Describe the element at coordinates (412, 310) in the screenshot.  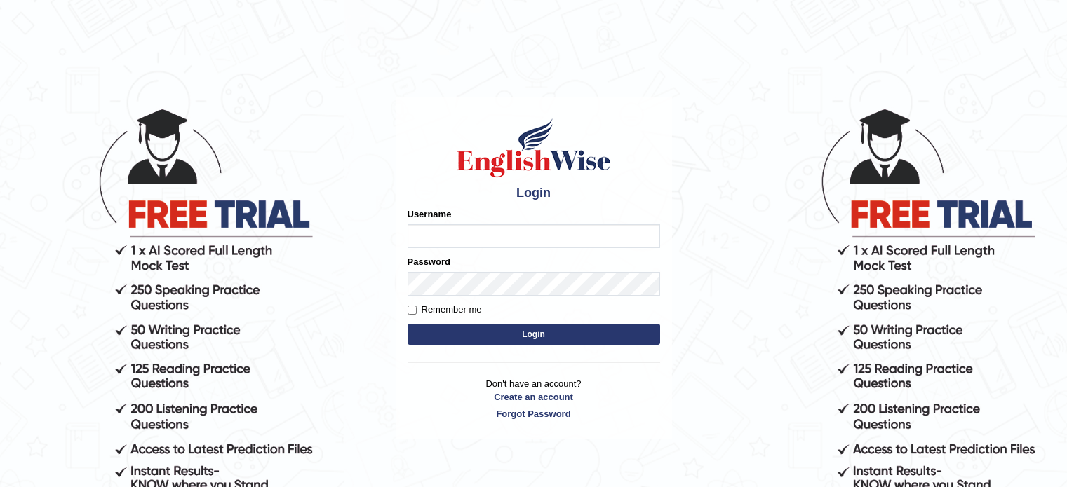
I see `input: Remember me` at that location.